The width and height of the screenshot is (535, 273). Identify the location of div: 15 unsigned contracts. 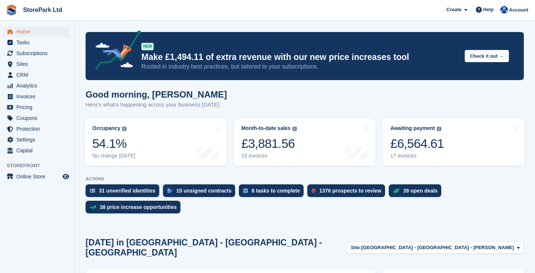
(204, 190).